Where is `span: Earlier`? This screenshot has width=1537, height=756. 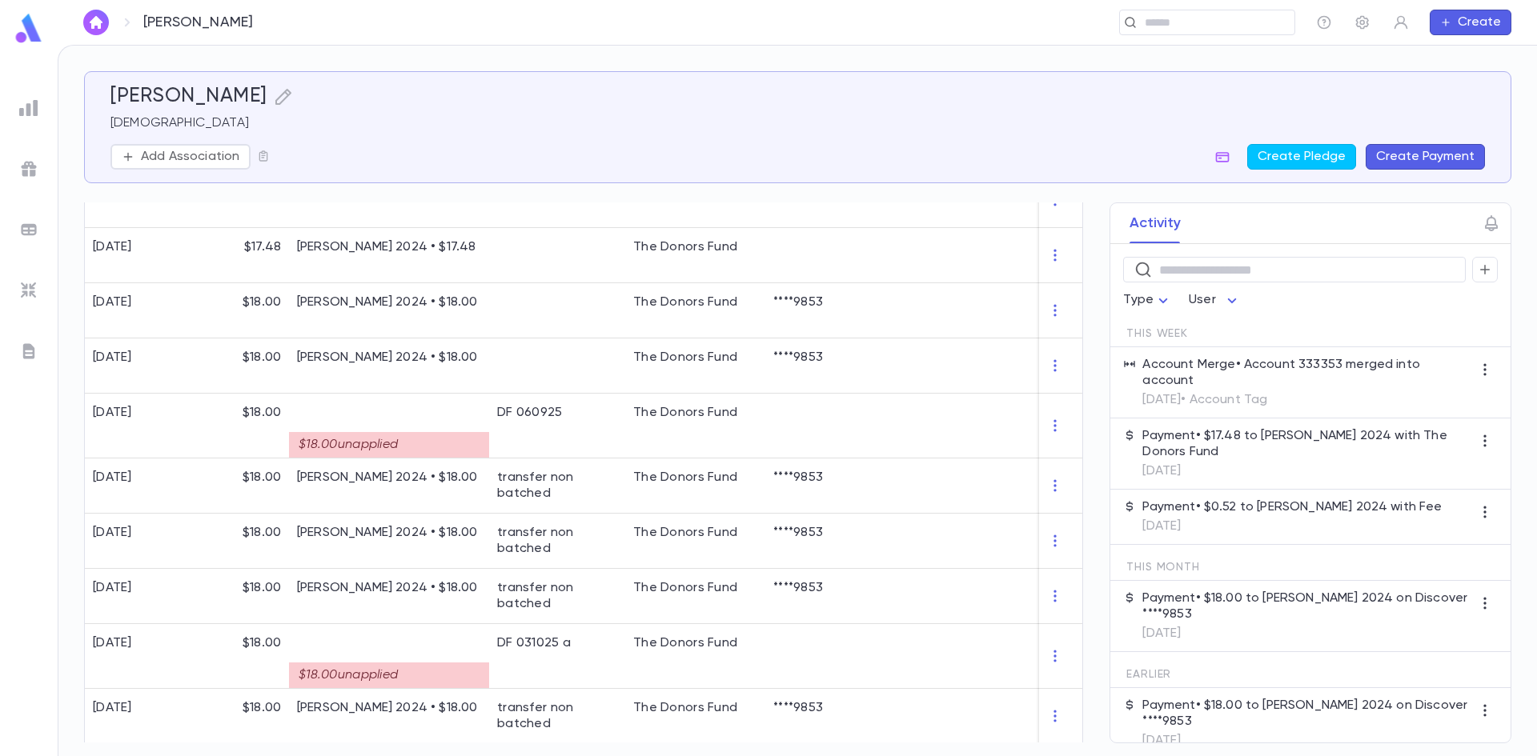 span: Earlier is located at coordinates (1148, 675).